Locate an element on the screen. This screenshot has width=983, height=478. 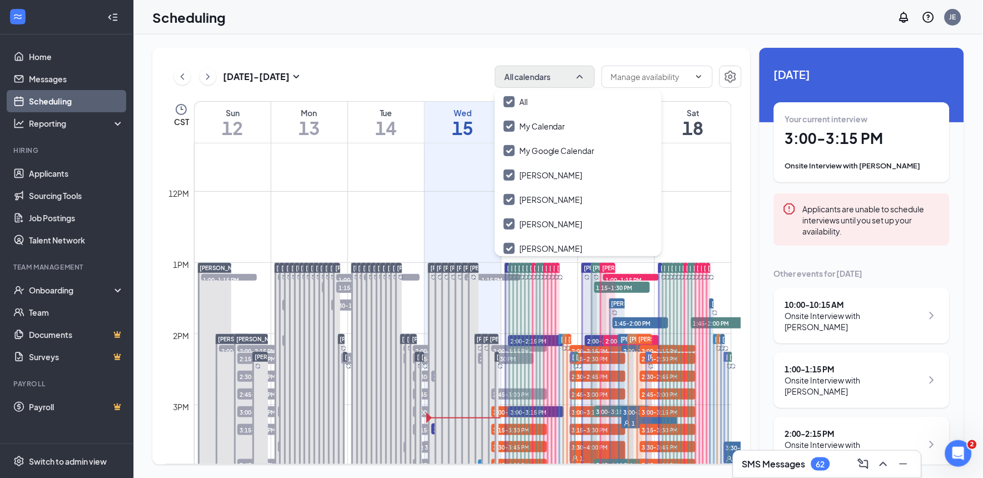
div: 12pm is located at coordinates (179, 193).